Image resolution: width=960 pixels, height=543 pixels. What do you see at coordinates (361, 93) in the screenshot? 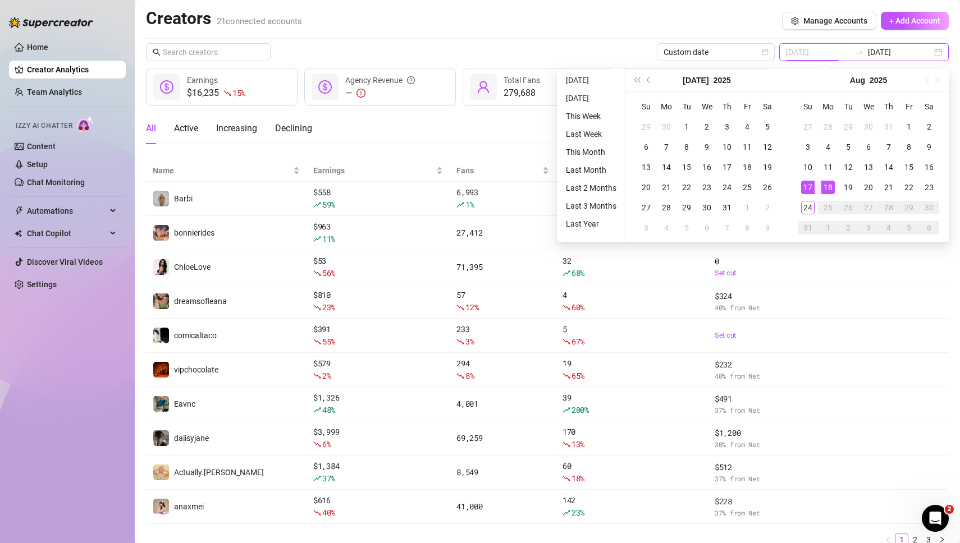
I see `span: exclamation-circle` at bounding box center [361, 93].